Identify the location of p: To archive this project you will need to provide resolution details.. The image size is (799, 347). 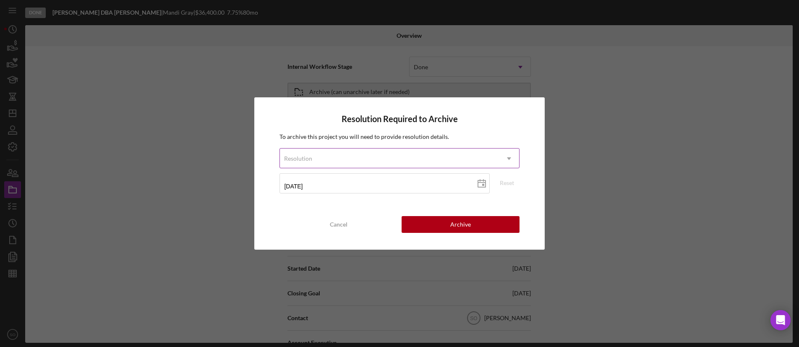
(399, 137).